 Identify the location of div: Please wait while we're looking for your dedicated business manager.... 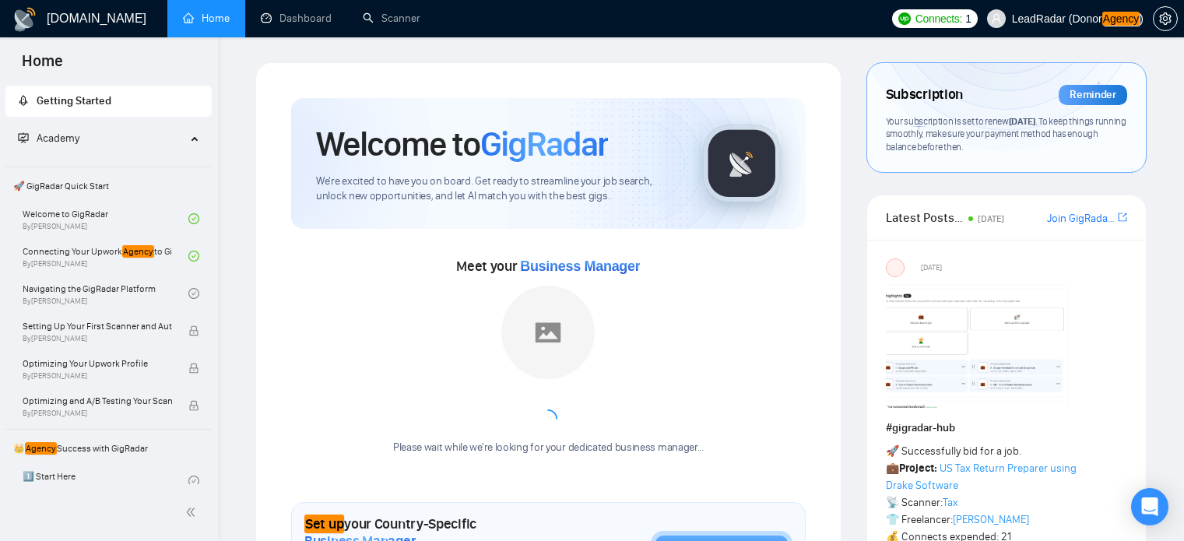
(548, 448).